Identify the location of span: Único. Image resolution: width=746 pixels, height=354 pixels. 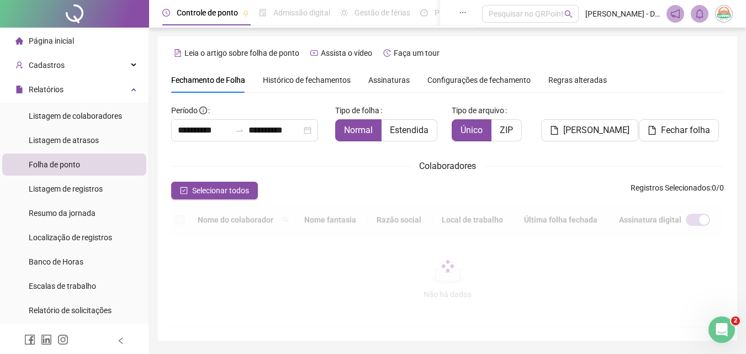
(472, 130).